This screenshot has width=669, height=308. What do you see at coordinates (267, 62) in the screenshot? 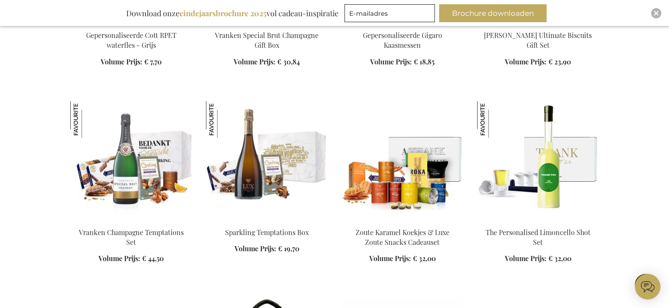
I see `a: Volume Prijs: € 30,84` at bounding box center [267, 62].